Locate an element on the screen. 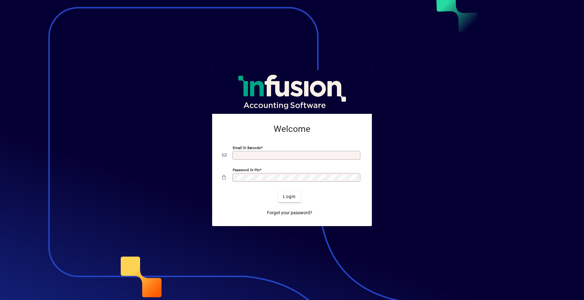 Image resolution: width=584 pixels, height=300 pixels. mat-label: Email or Barcode is located at coordinates (247, 147).